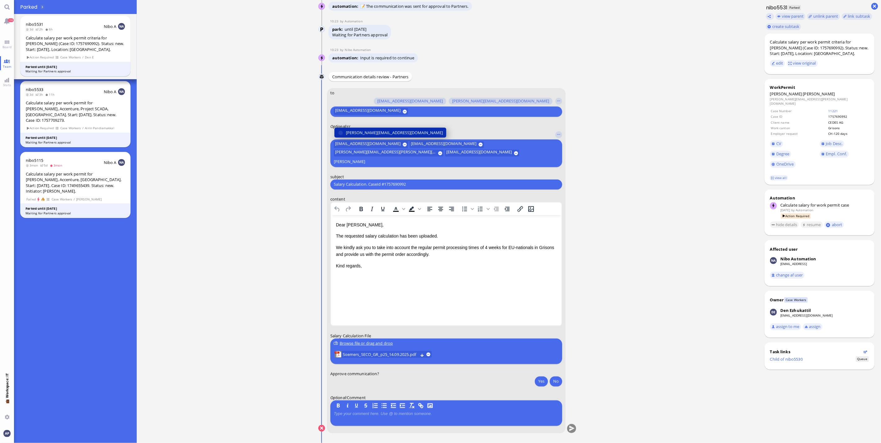 The width and height of the screenshot is (881, 443). I want to click on a: 11221, so click(833, 111).